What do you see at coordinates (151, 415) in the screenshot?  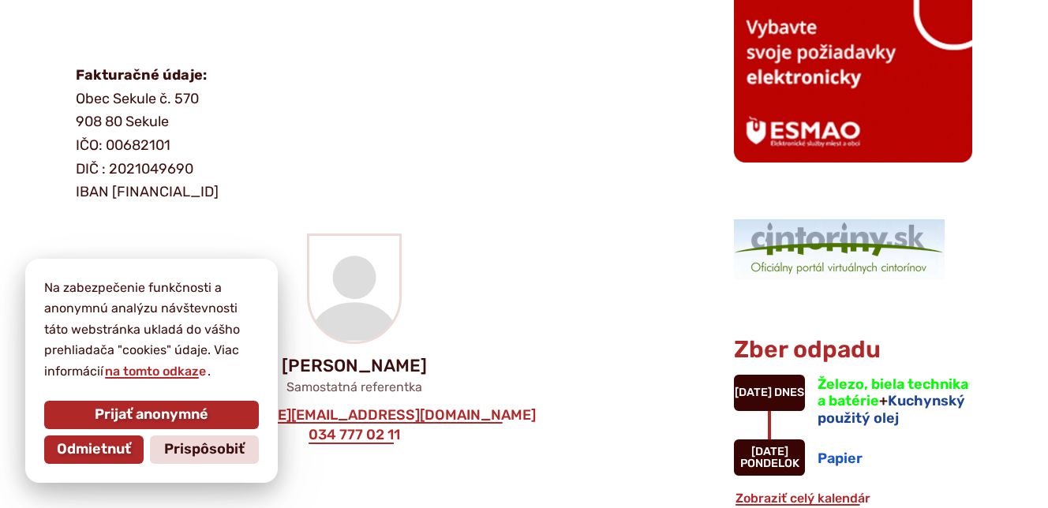 I see `span: Prijať anonymné` at bounding box center [151, 415].